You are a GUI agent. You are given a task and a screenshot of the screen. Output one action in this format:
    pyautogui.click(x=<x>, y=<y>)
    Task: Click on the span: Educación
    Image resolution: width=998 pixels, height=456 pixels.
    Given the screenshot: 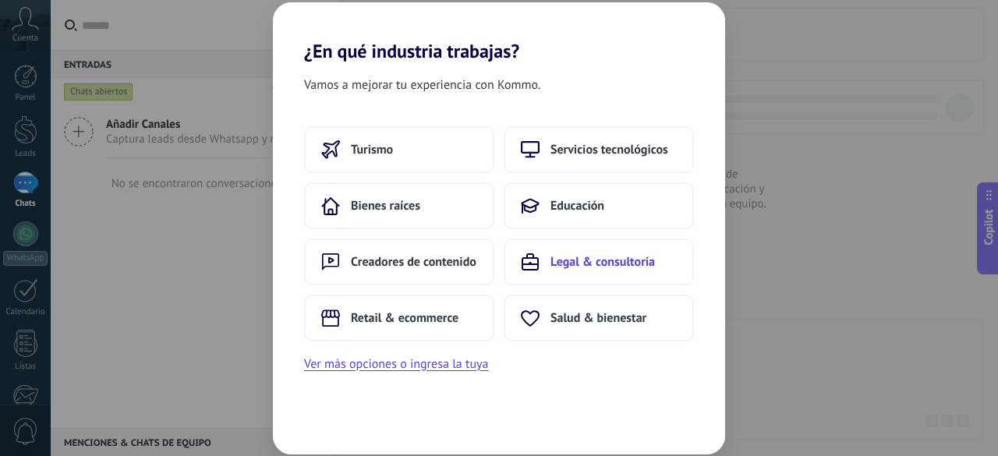 What is the action you would take?
    pyautogui.click(x=577, y=206)
    